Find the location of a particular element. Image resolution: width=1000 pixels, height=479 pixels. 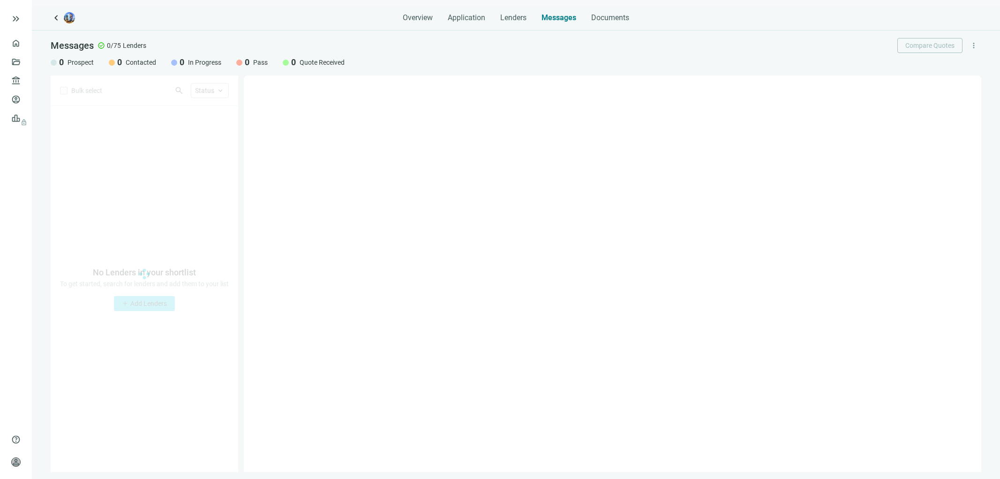

span: keyboard_arrow_left is located at coordinates (56, 18).